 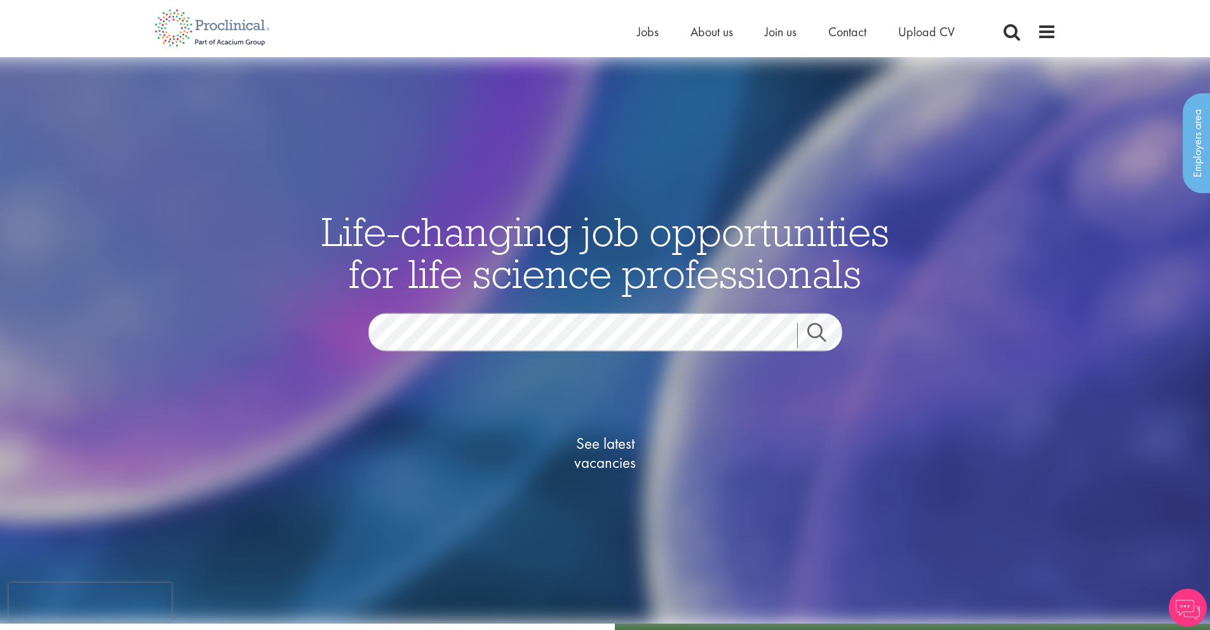 I want to click on span: Contact, so click(x=848, y=32).